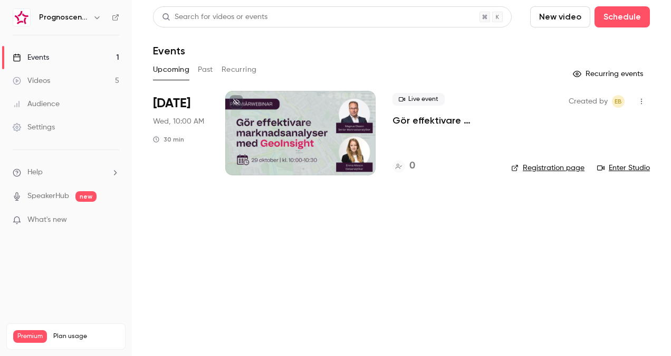 The image size is (671, 356). I want to click on button: Schedule, so click(622, 17).